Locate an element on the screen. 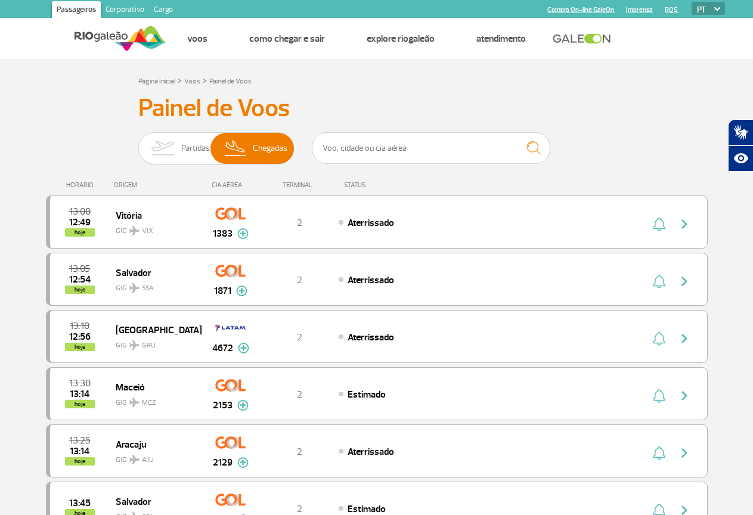 This screenshot has height=515, width=753. img: slider-embarque is located at coordinates (162, 148).